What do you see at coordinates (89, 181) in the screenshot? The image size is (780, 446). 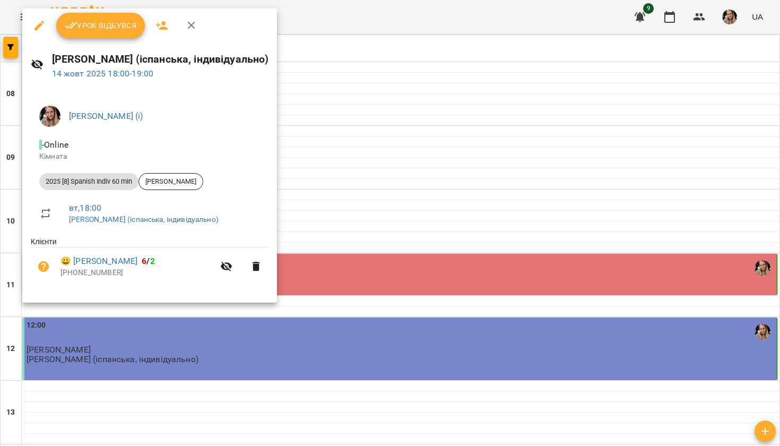 I see `span: 2025 [8] Spanish Indiv 60 min` at bounding box center [89, 181].